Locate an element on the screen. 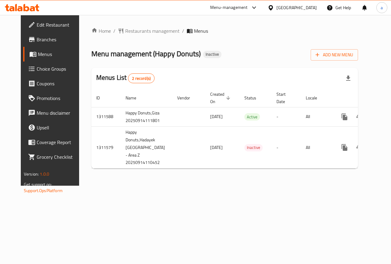 The image size is (391, 264). span: Menu disclaimer is located at coordinates (59, 113).